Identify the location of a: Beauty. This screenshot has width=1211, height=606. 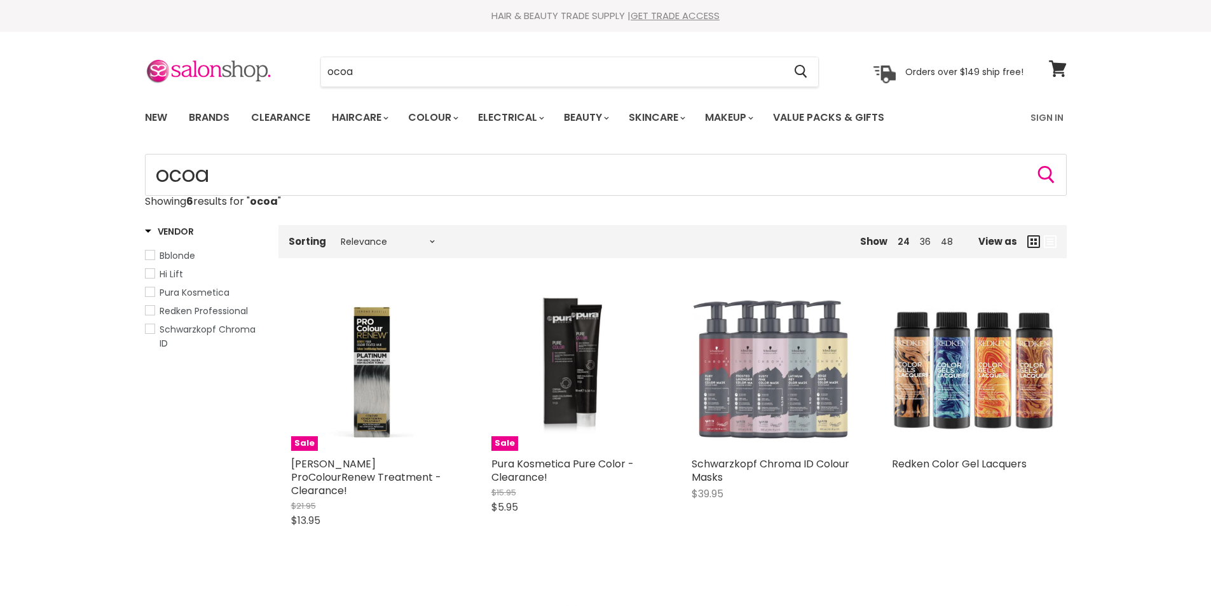
(585, 118).